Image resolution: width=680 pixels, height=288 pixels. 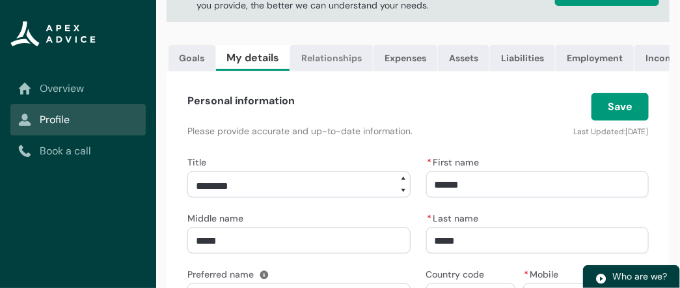 I want to click on h4: Personal information, so click(x=241, y=101).